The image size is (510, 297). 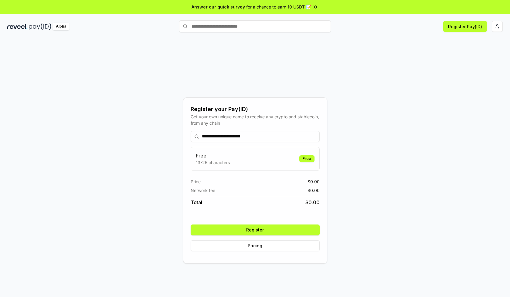 I want to click on button: Register Pay(ID), so click(x=466, y=26).